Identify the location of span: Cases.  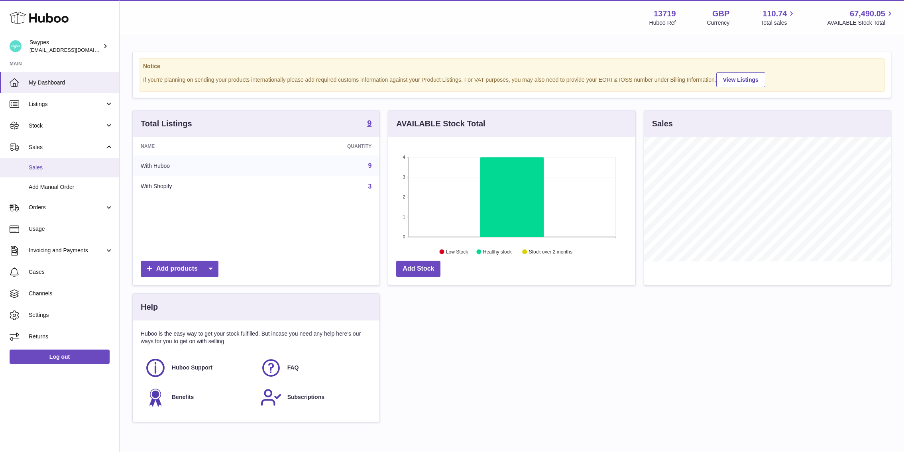
(71, 272).